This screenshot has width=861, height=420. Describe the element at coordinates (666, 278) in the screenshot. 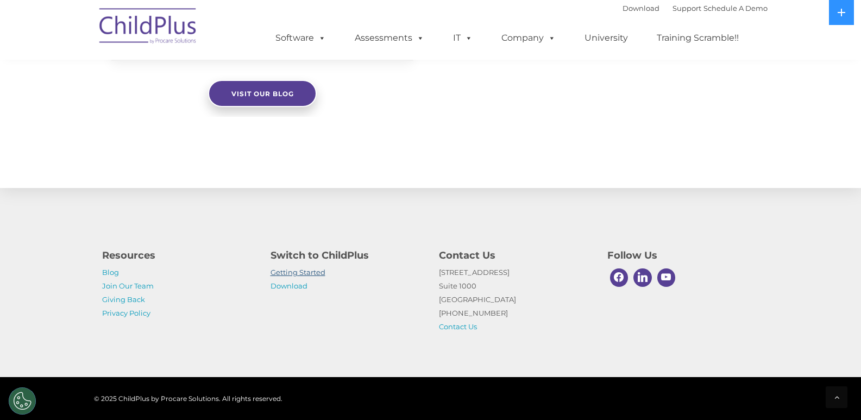

I see `a: Youtube` at that location.